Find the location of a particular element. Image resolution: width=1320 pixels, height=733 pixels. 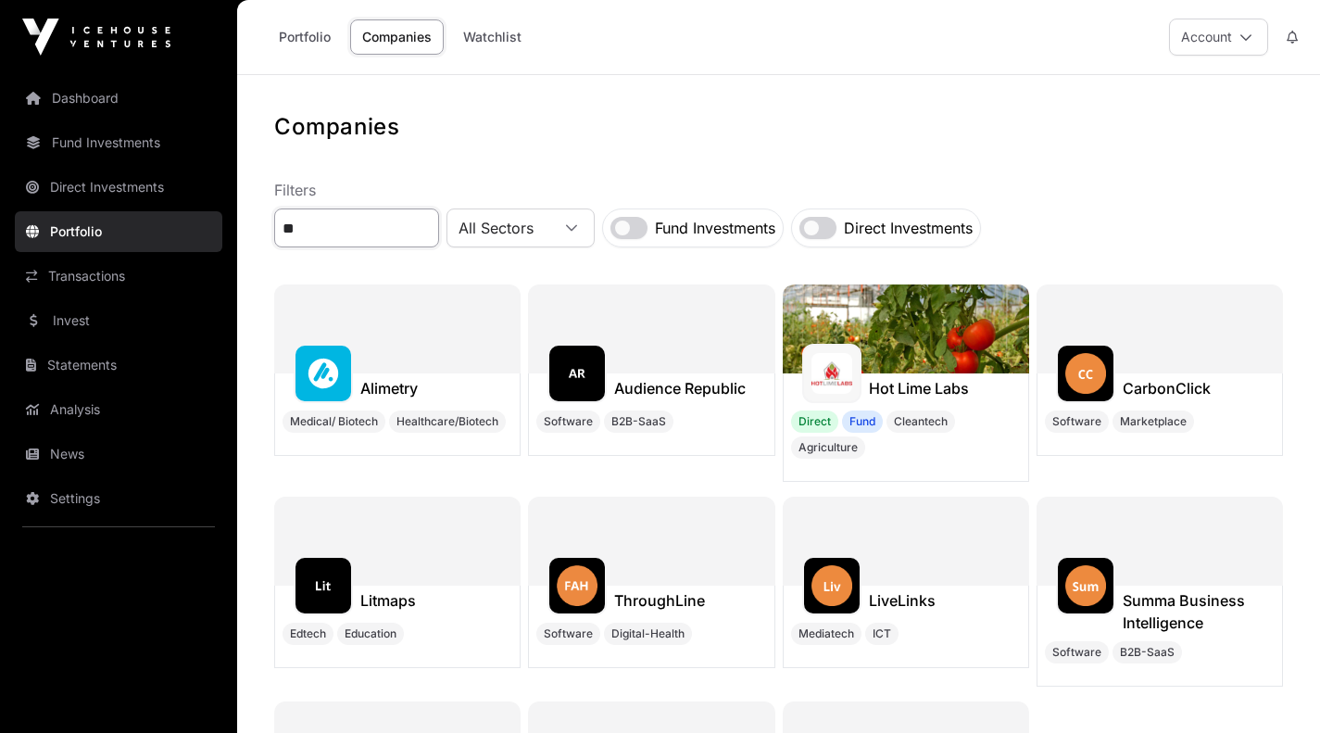

img: Icehouse Ventures Logo is located at coordinates (96, 37).